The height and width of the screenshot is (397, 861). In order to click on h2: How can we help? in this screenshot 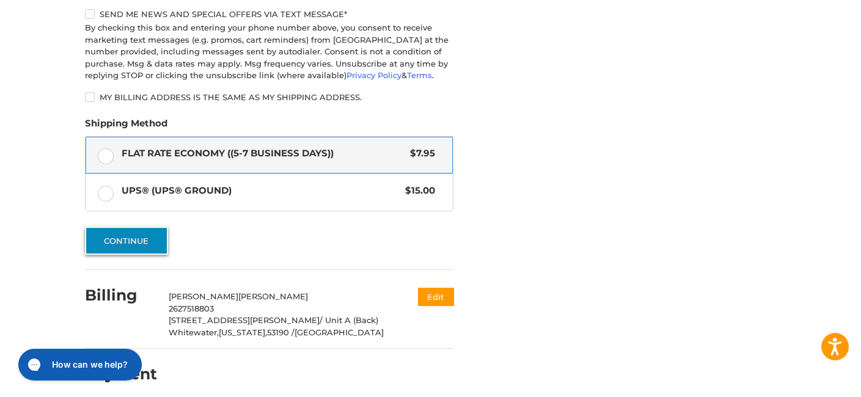, I will do `click(78, 20)`.